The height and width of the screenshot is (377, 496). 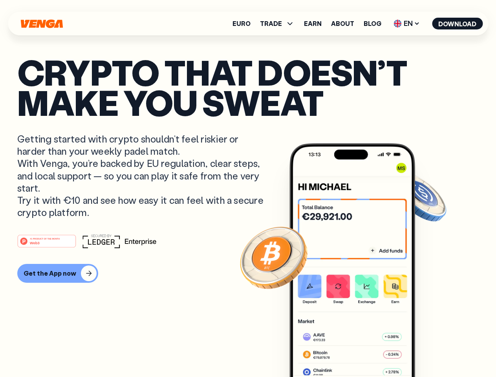 I want to click on a: About, so click(x=342, y=24).